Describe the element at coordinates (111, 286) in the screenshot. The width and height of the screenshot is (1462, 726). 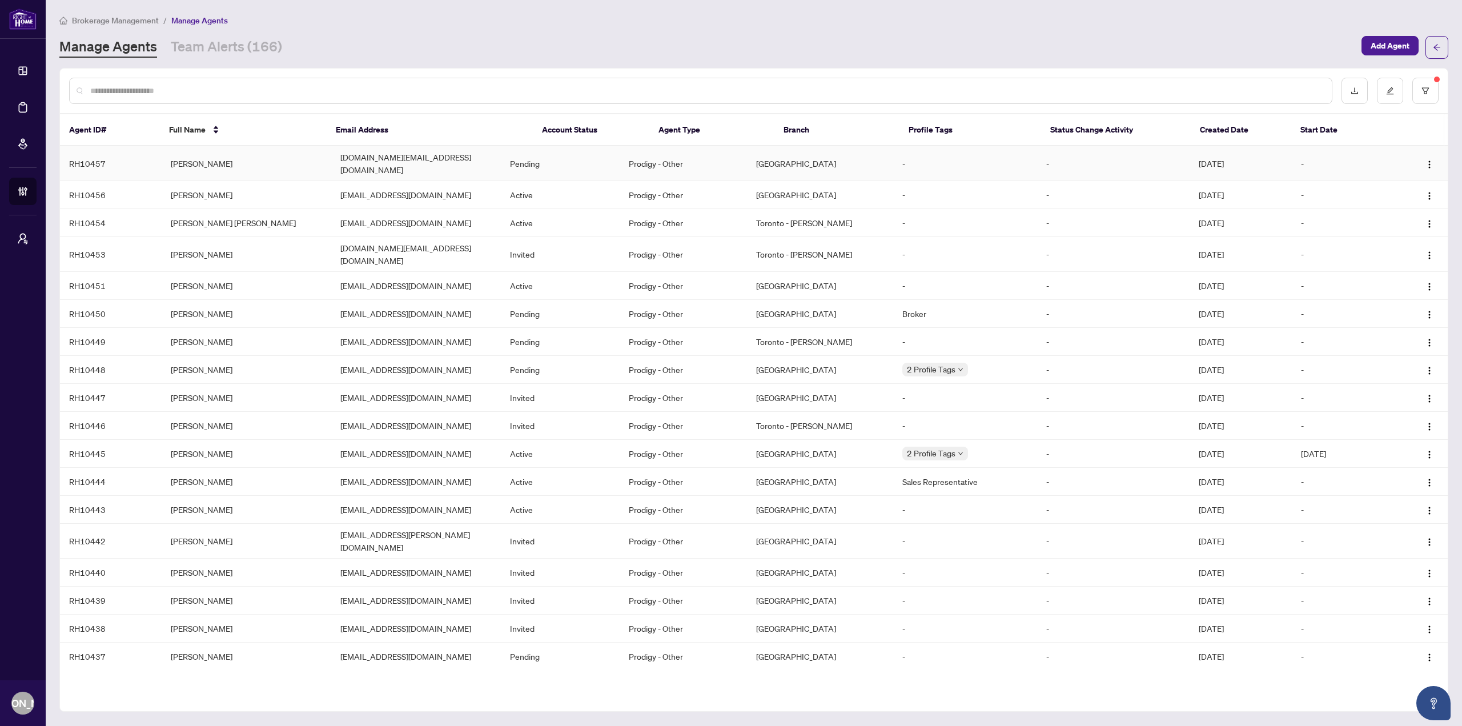
I see `td: RH10451` at that location.